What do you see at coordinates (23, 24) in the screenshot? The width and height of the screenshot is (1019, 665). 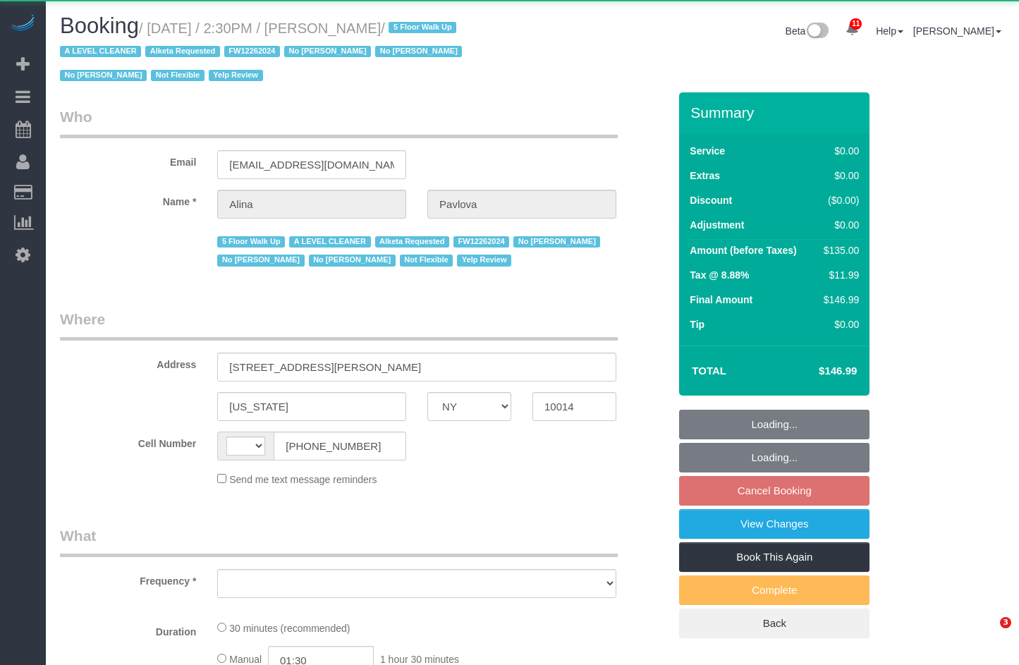 I see `img: Automaid Logo` at bounding box center [23, 24].